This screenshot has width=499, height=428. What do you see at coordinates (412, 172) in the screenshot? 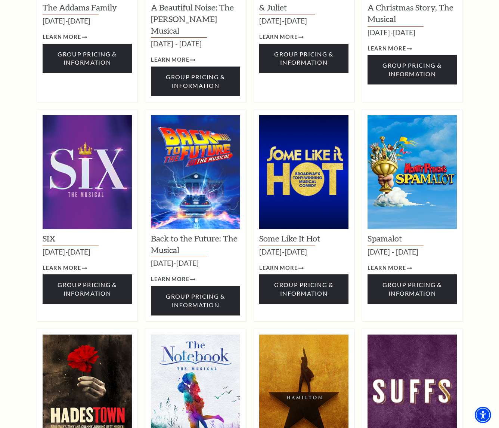
I see `img: Spamalot` at bounding box center [412, 172].